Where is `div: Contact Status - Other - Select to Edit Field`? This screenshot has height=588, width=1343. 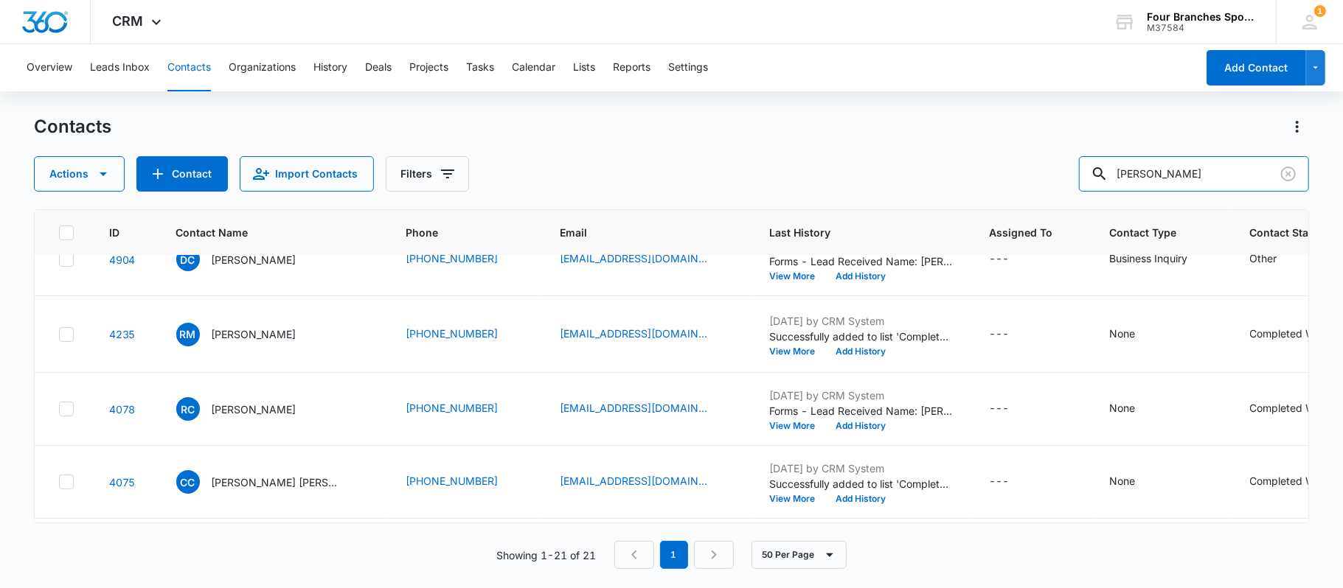 div: Contact Status - Other - Select to Edit Field is located at coordinates (1276, 260).